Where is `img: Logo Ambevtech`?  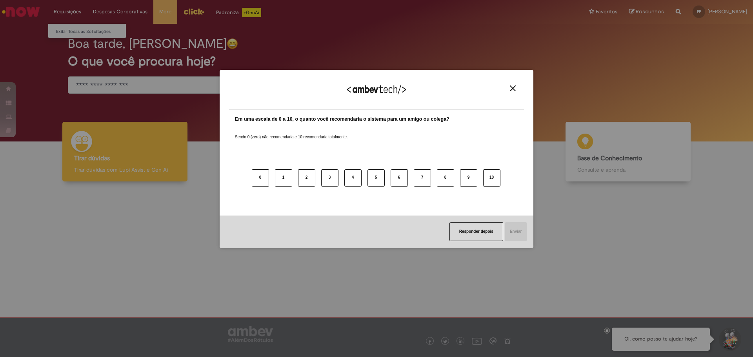
img: Logo Ambevtech is located at coordinates (376, 89).